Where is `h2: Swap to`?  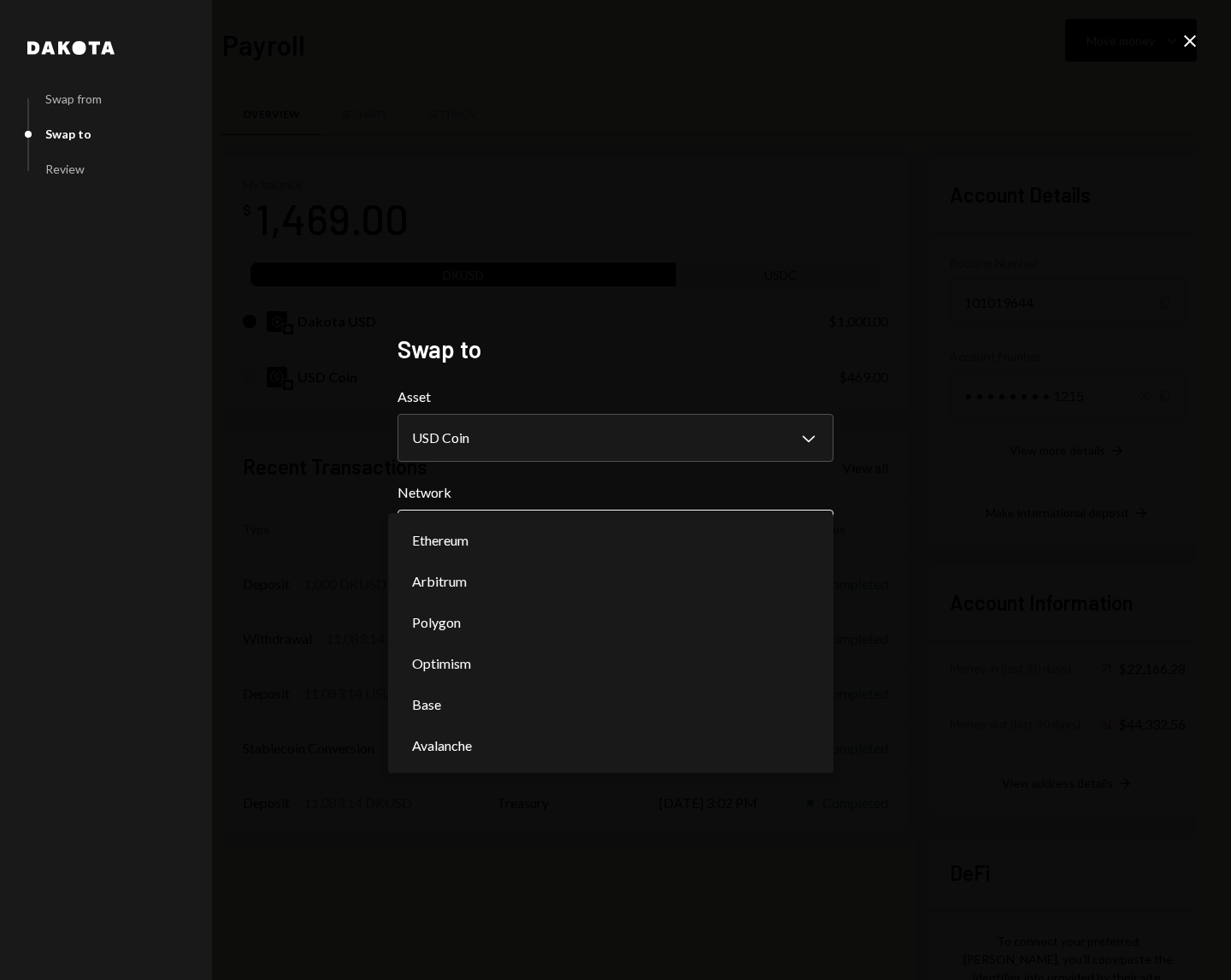 h2: Swap to is located at coordinates (616, 349).